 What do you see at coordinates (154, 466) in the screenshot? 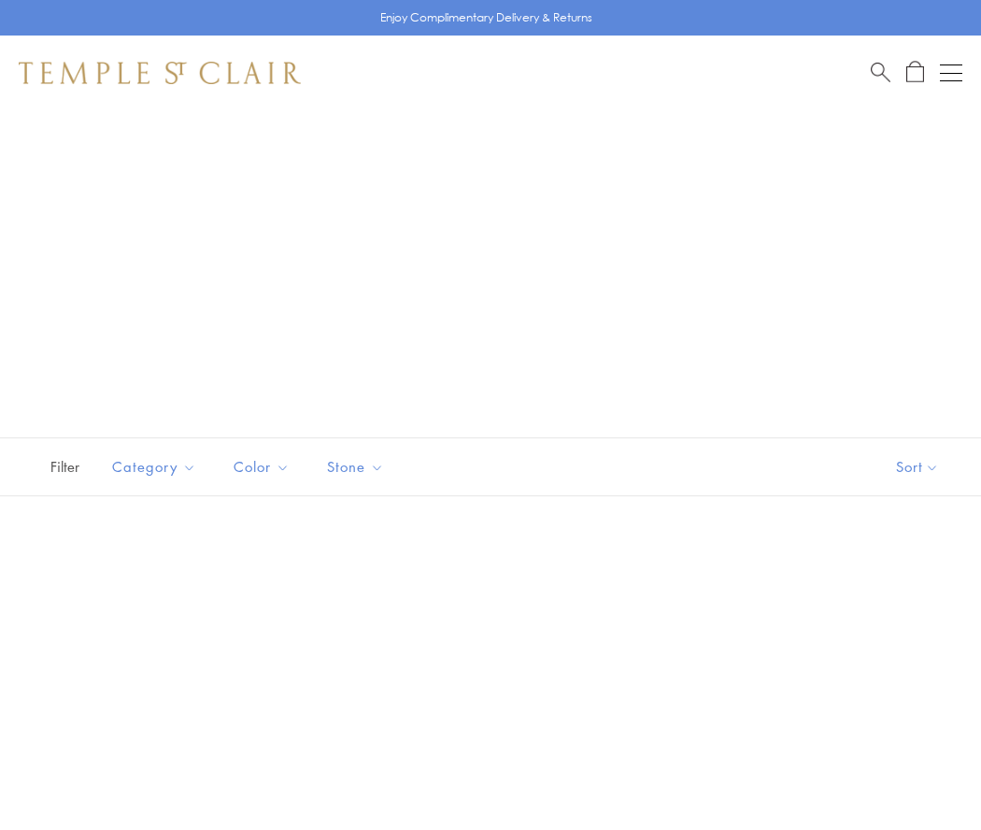
I see `button: Category` at bounding box center [154, 466].